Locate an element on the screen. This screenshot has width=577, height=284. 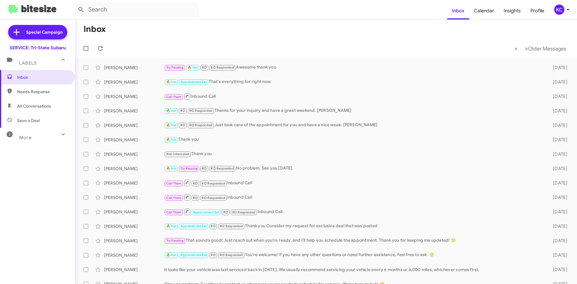
span: Needs Response is located at coordinates (43, 92).